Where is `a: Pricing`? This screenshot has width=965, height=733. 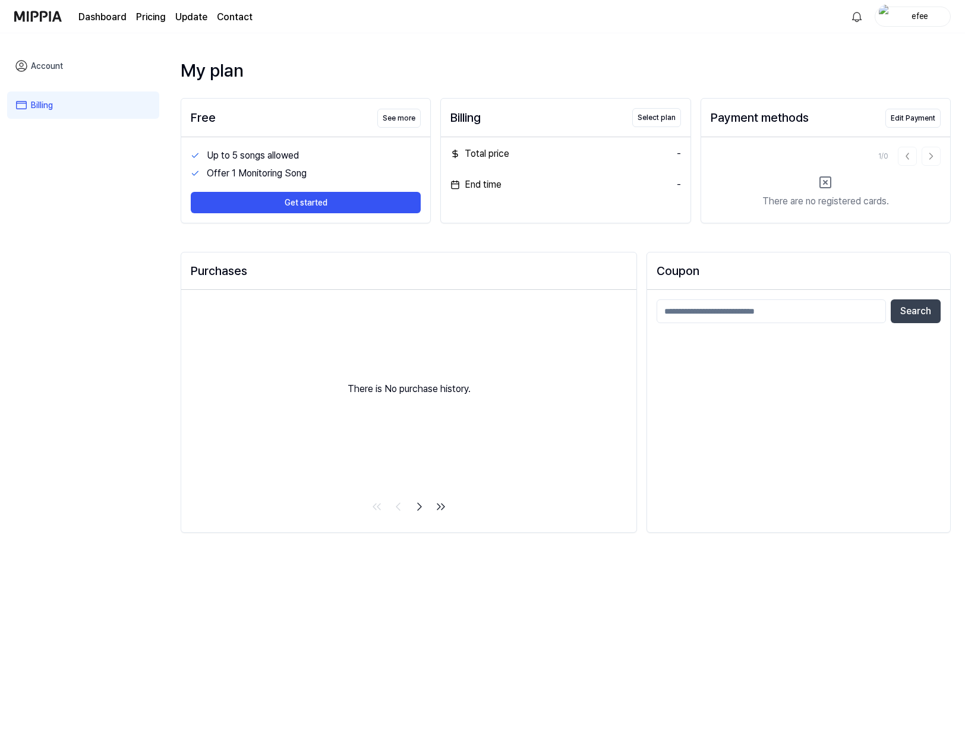
a: Pricing is located at coordinates (151, 17).